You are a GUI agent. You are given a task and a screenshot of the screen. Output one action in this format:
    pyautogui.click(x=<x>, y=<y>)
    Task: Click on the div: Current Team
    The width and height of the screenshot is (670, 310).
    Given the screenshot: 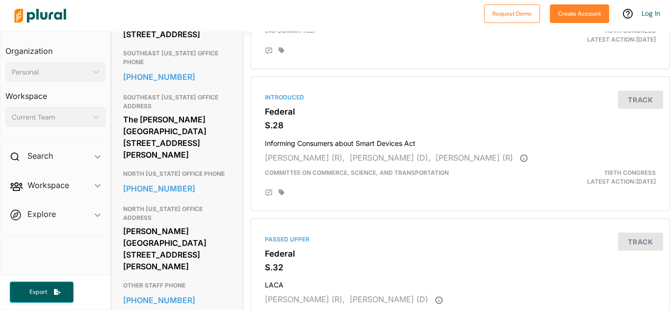 What is the action you would take?
    pyautogui.click(x=51, y=117)
    